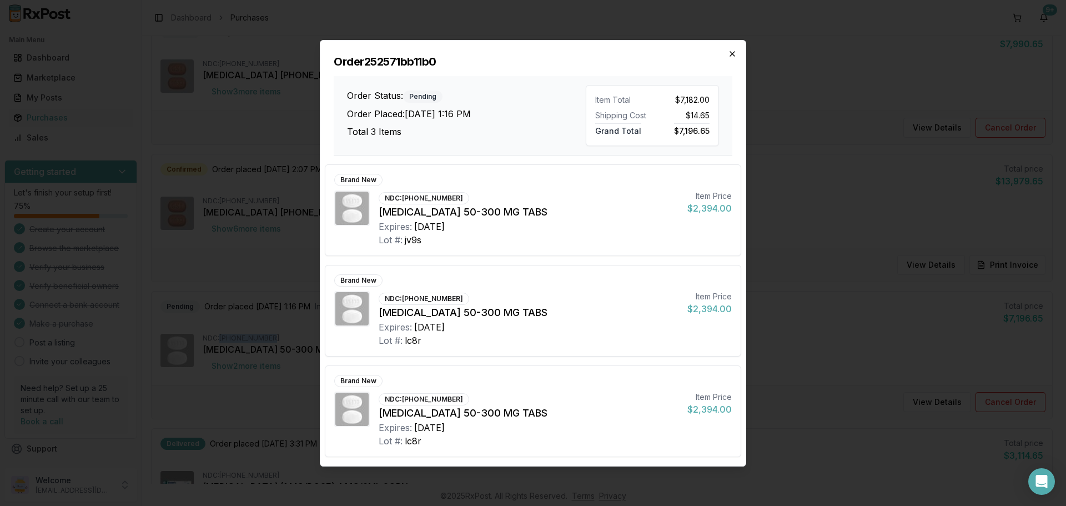 This screenshot has width=1066, height=506. Describe the element at coordinates (683, 115) in the screenshot. I see `div: $14.65` at that location.